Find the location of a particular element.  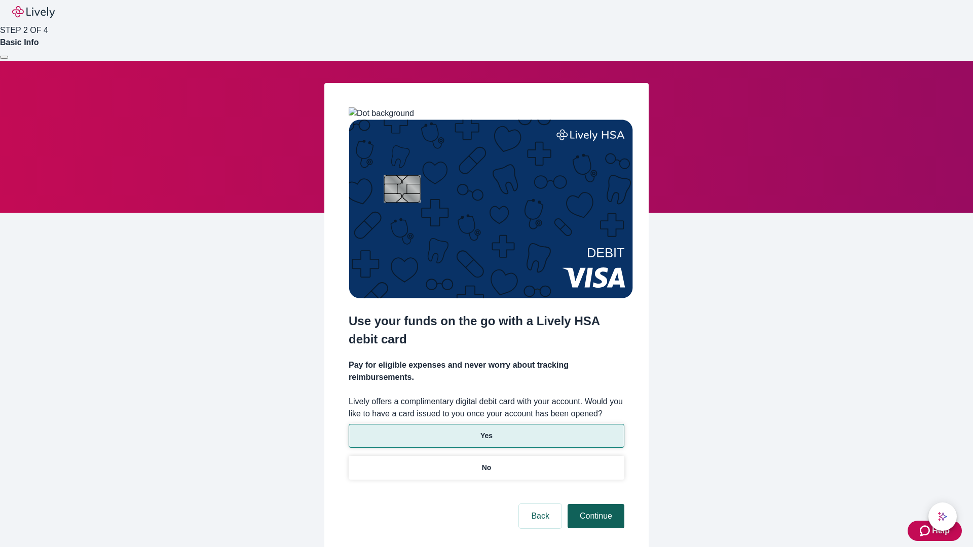

span: Help is located at coordinates (941, 531).